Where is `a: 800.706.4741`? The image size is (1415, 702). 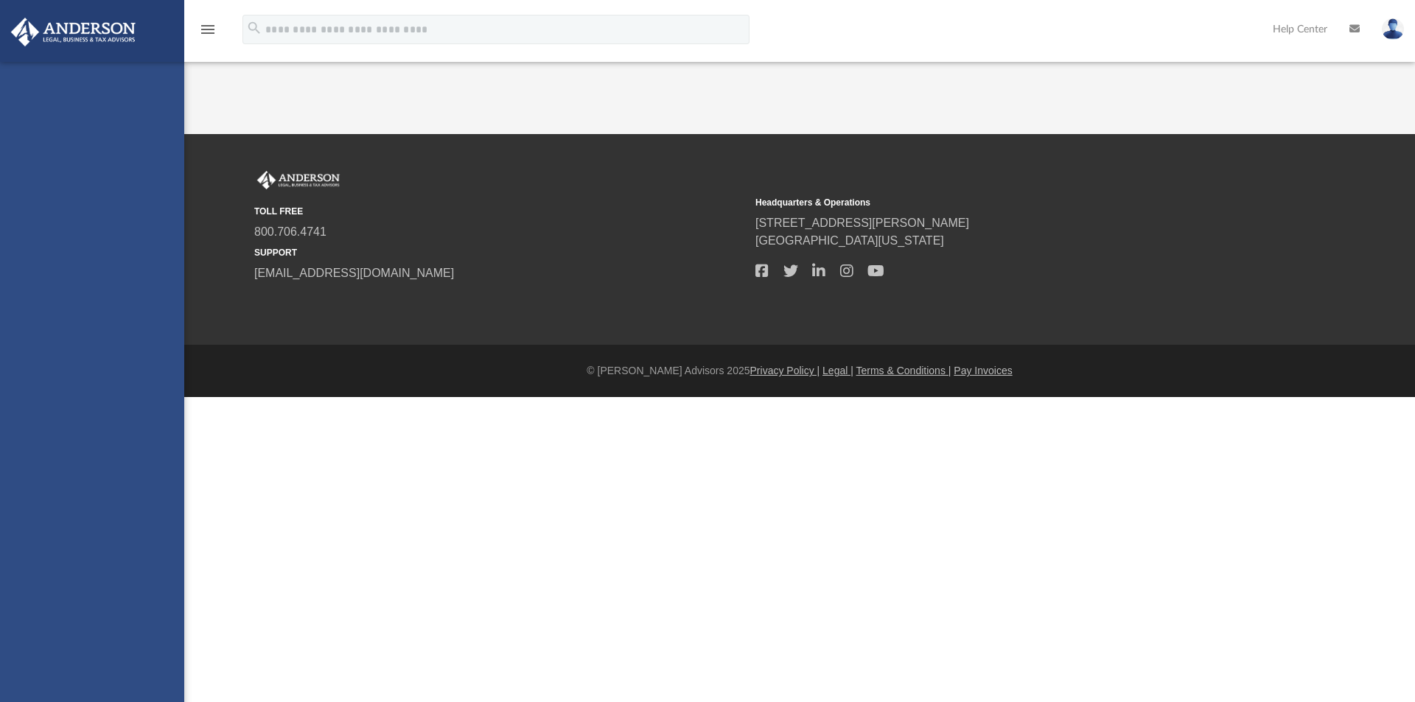
a: 800.706.4741 is located at coordinates (290, 231).